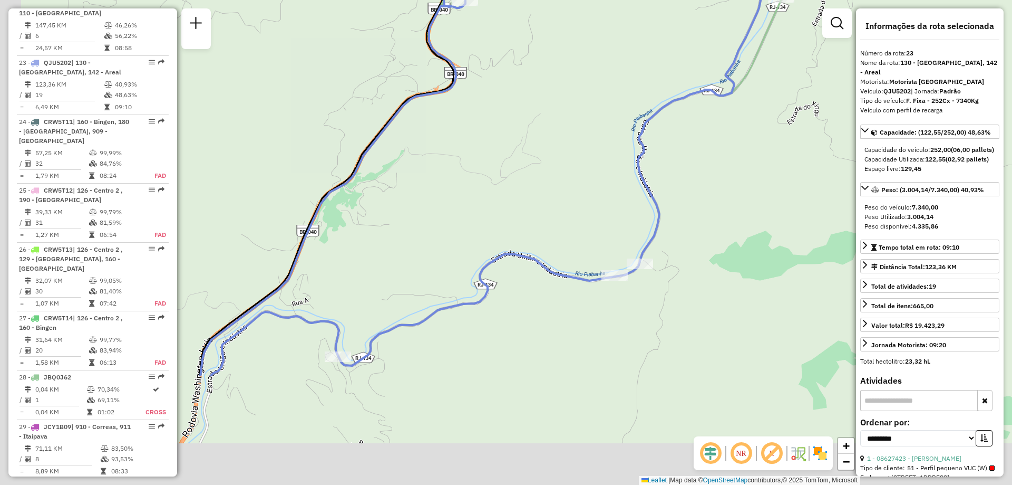 The height and width of the screenshot is (485, 1012). Describe the element at coordinates (930, 380) in the screenshot. I see `h4: Atividades` at that location.